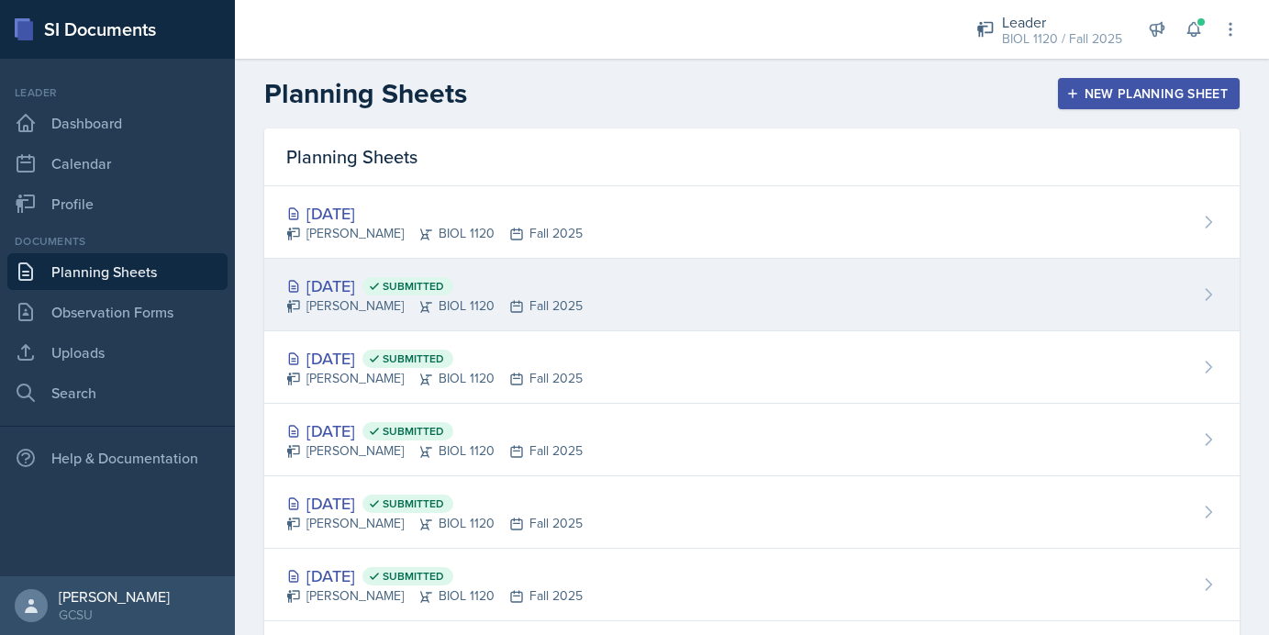  I want to click on a: Uploads, so click(117, 352).